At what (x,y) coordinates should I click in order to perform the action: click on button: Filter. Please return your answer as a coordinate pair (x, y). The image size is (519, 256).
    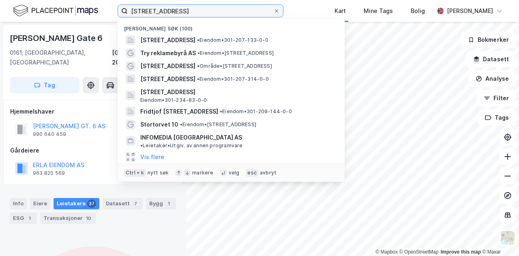
    Looking at the image, I should click on (497, 98).